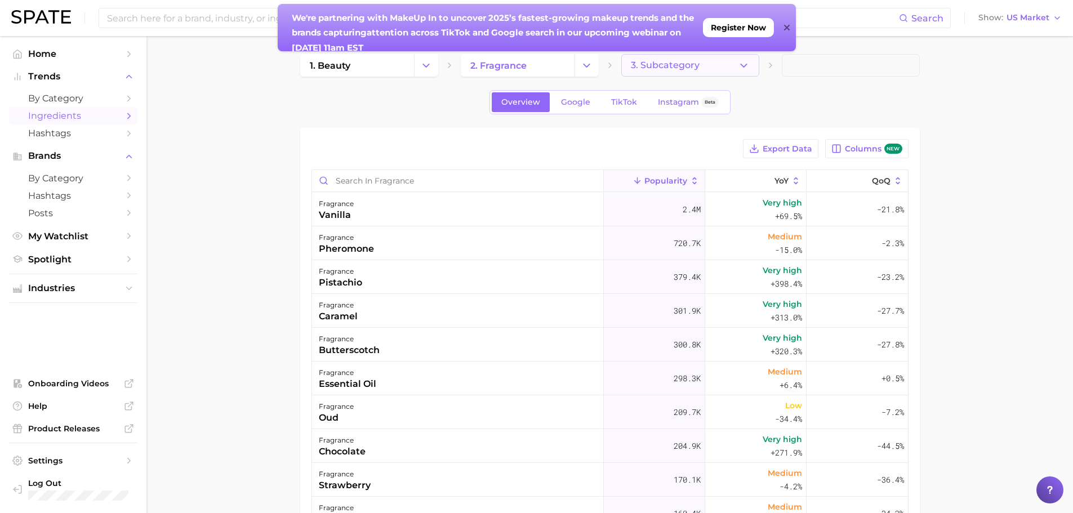 The image size is (1073, 513). Describe the element at coordinates (73, 77) in the screenshot. I see `span: Trends` at that location.